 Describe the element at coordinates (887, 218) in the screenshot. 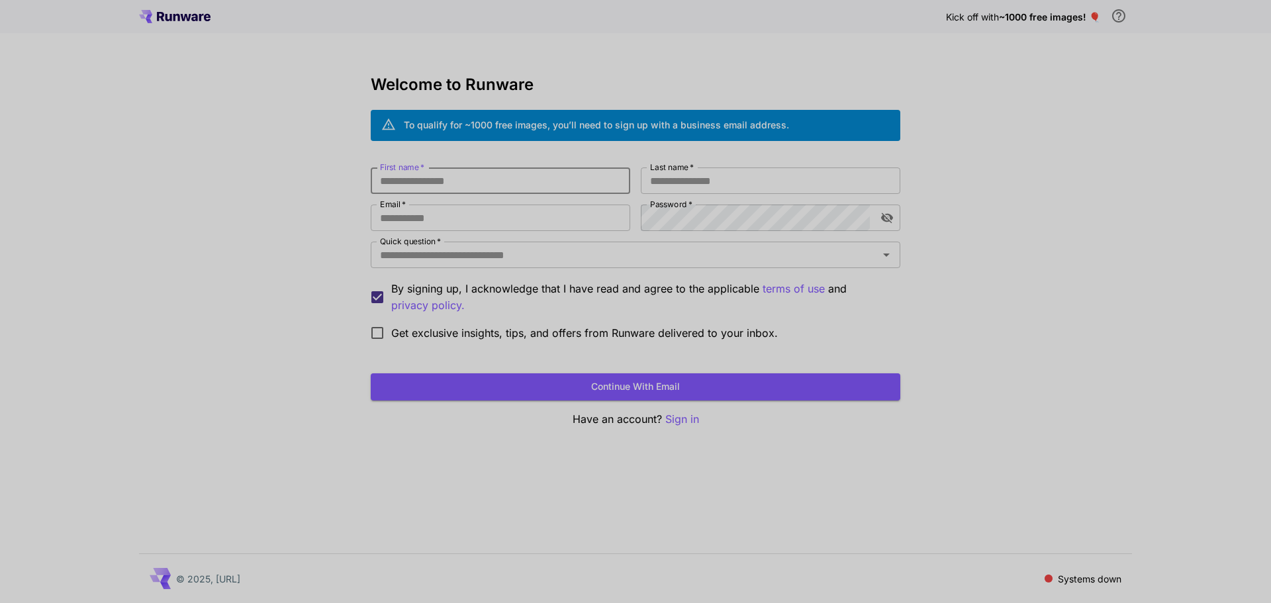

I see `button: toggle password visibility` at that location.